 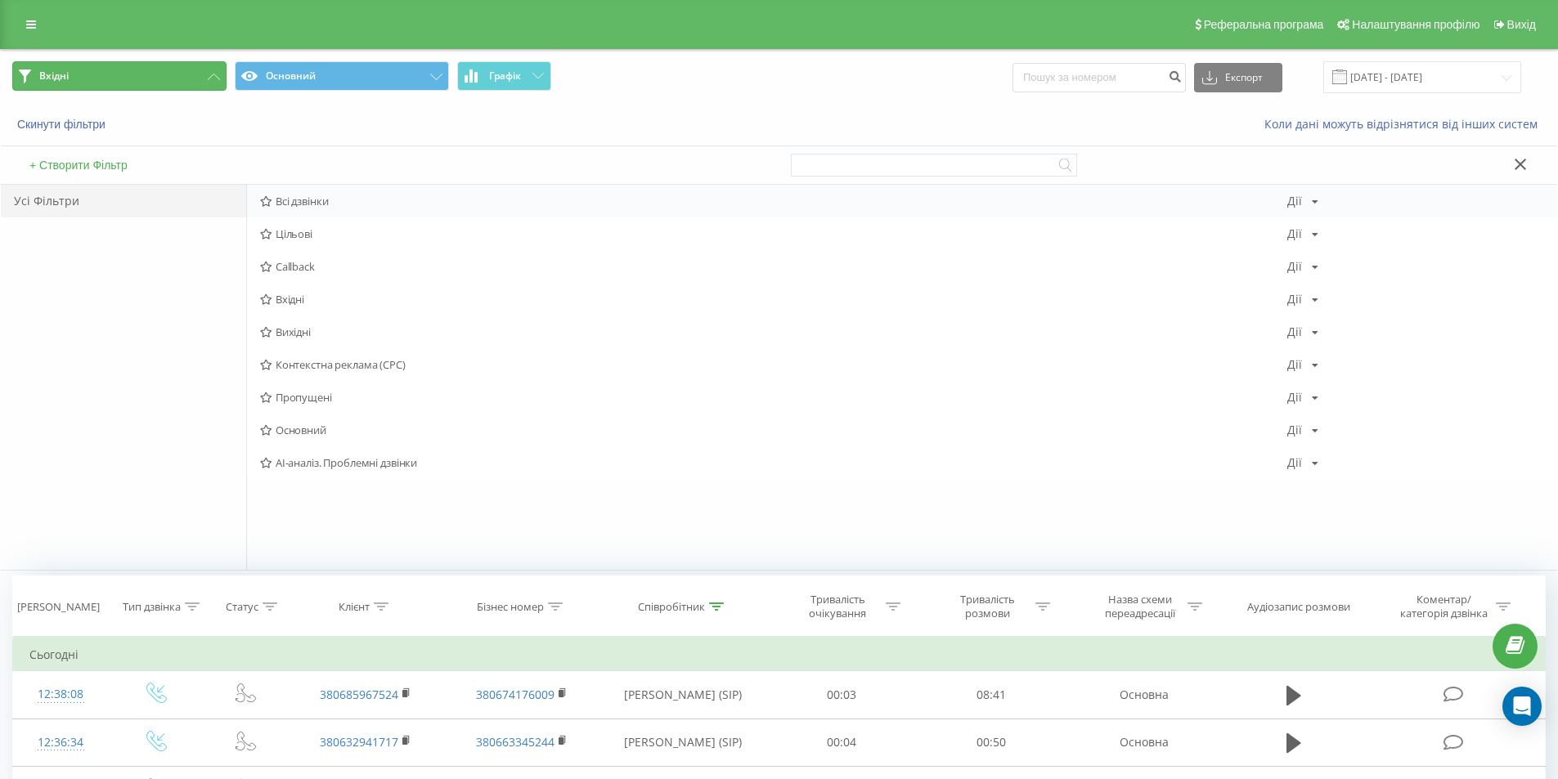 I want to click on div: Назва схеми переадресації, so click(x=1139, y=607).